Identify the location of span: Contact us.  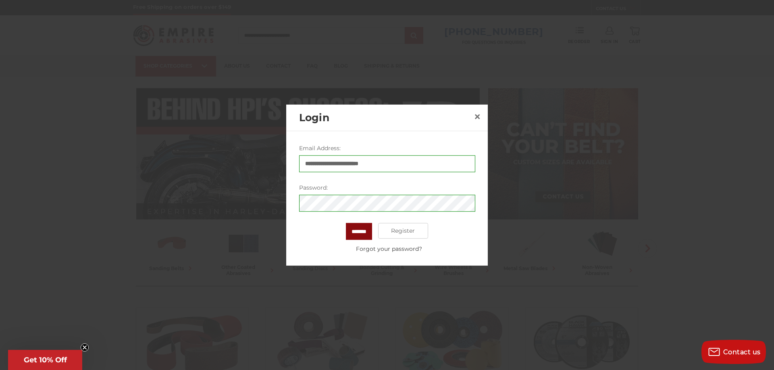
(742, 352).